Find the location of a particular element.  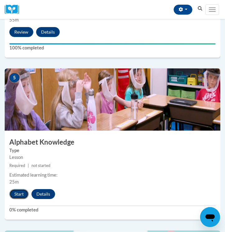

a: Cox Campus is located at coordinates (14, 9).